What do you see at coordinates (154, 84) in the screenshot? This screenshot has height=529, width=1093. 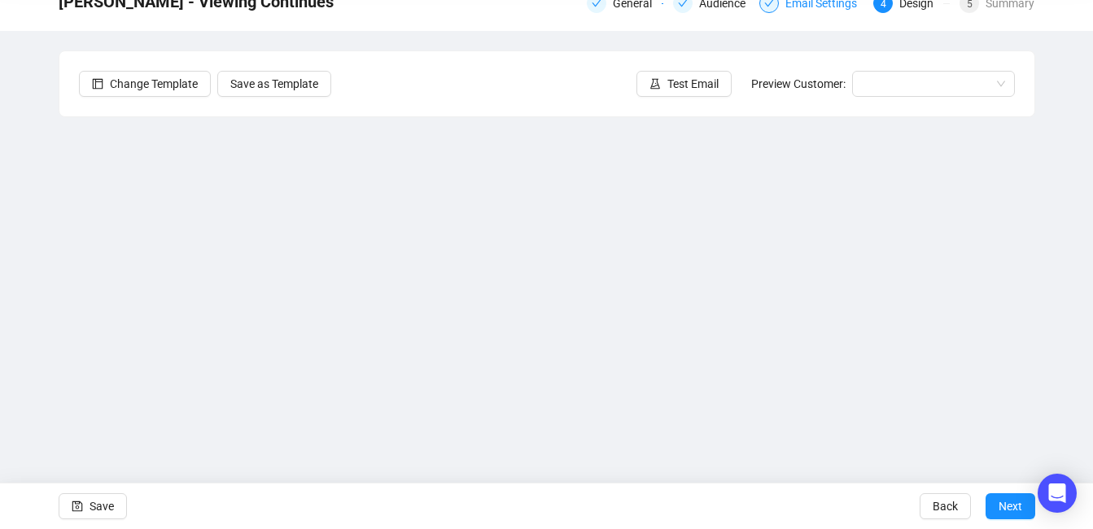 I see `span: Change Template` at bounding box center [154, 84].